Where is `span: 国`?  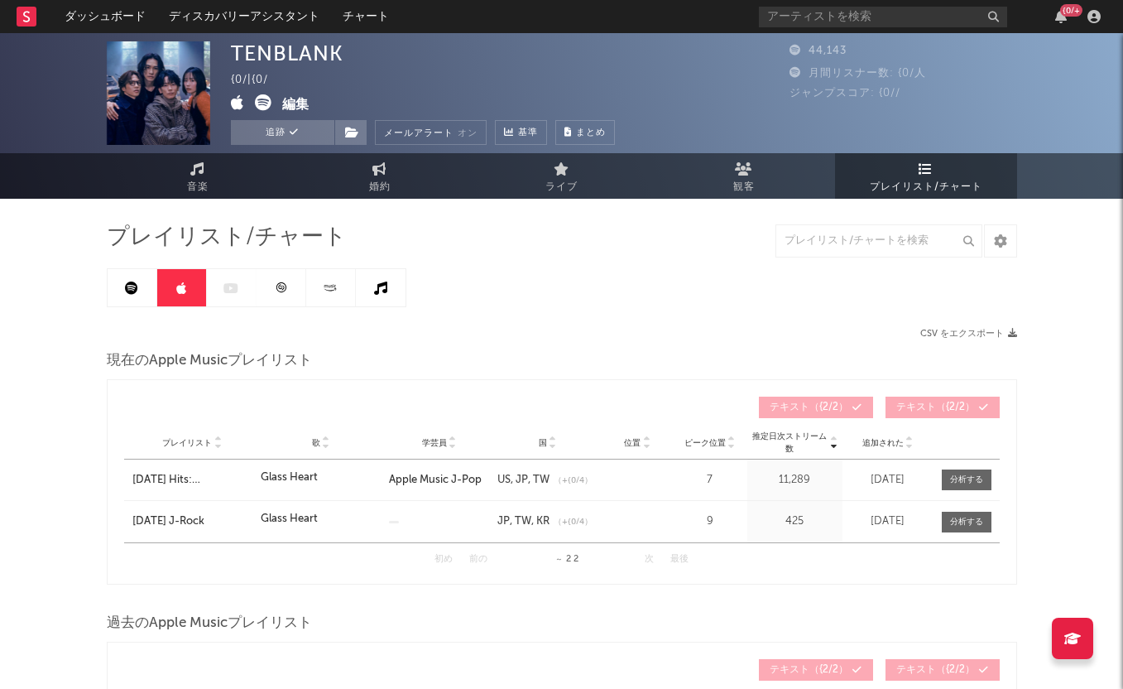
span: 国 is located at coordinates (543, 443).